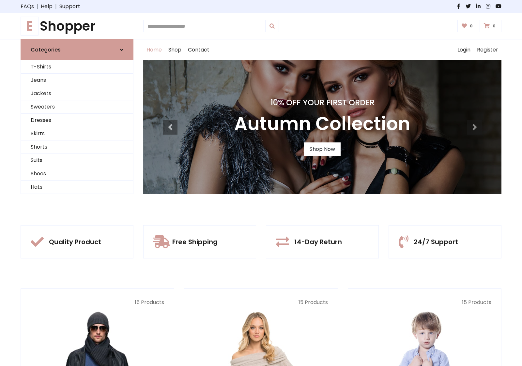 Image resolution: width=522 pixels, height=366 pixels. What do you see at coordinates (195, 242) in the screenshot?
I see `h5: Free Shipping` at bounding box center [195, 242].